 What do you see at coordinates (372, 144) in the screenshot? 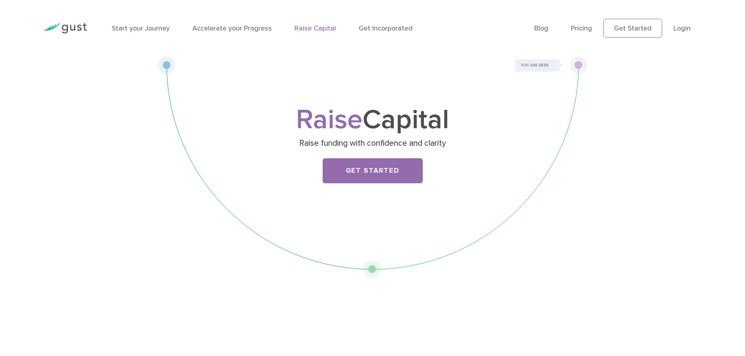
I see `p: Raise funding with confidence and clarity` at bounding box center [372, 144].